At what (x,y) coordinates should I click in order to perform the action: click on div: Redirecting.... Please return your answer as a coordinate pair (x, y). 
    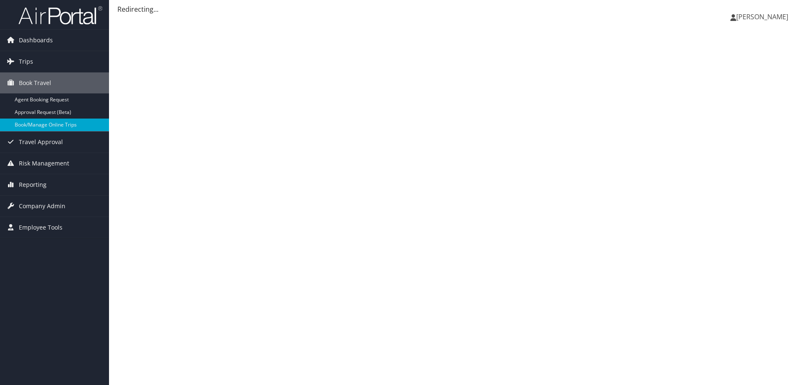
    Looking at the image, I should click on (457, 9).